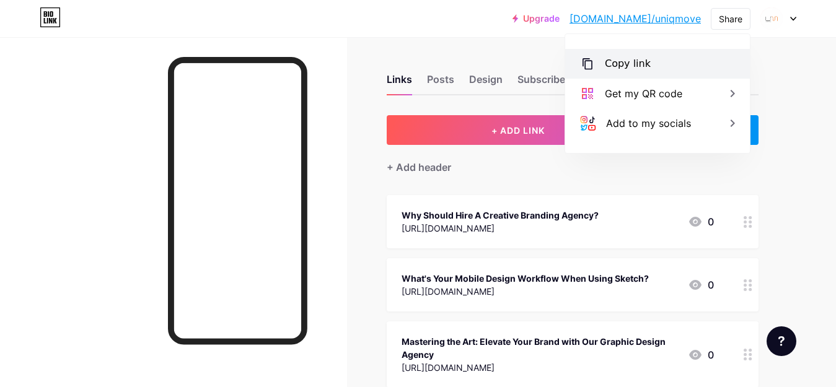 The image size is (836, 387). I want to click on div: Share, so click(731, 19).